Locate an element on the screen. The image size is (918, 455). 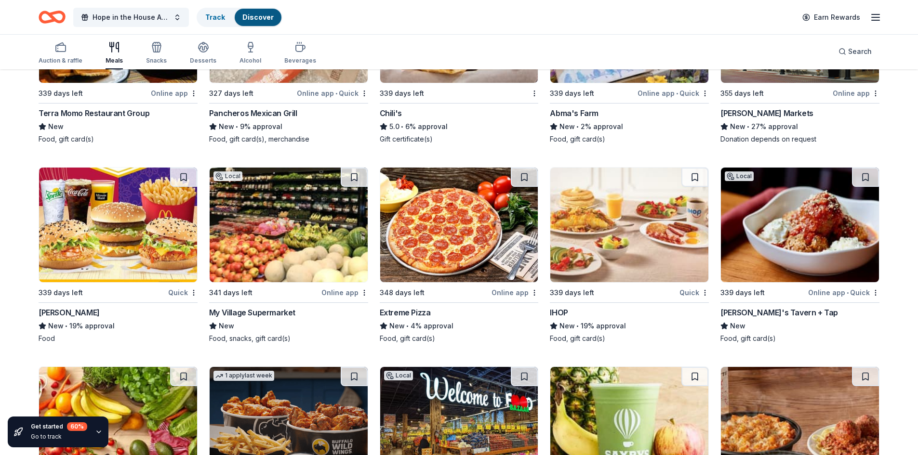
div: 60 % is located at coordinates (77, 427).